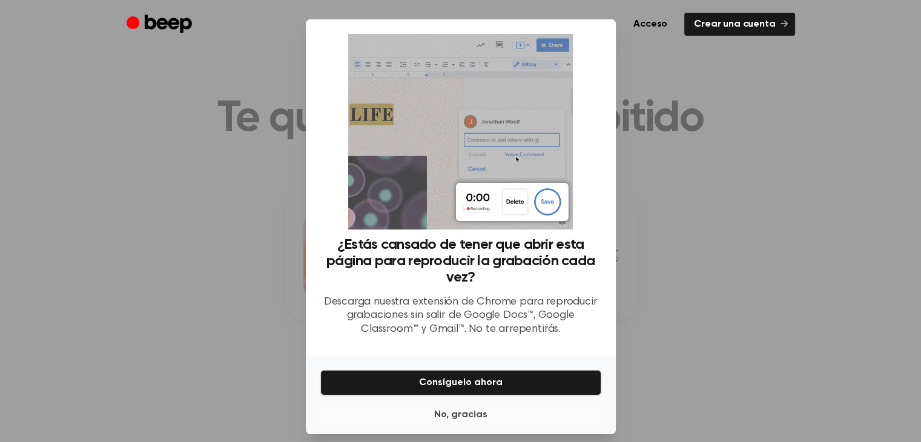 The height and width of the screenshot is (442, 921). Describe the element at coordinates (739, 24) in the screenshot. I see `a: Crear una cuenta` at that location.